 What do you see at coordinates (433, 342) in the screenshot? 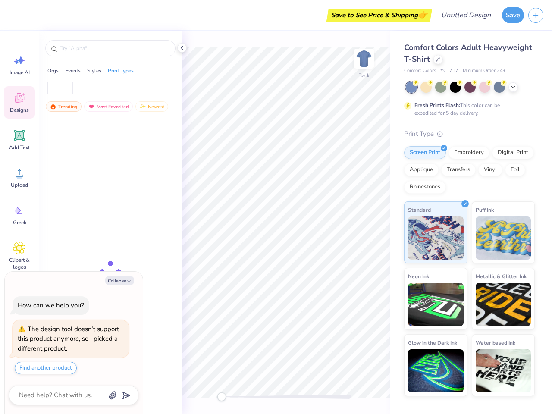
I see `span: Glow in the Dark Ink` at bounding box center [433, 342].